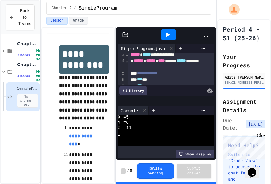 Image resolution: width=271 pixels, height=184 pixels. What do you see at coordinates (22, 21) in the screenshot?
I see `div: Chat with us now!Close` at bounding box center [22, 21].